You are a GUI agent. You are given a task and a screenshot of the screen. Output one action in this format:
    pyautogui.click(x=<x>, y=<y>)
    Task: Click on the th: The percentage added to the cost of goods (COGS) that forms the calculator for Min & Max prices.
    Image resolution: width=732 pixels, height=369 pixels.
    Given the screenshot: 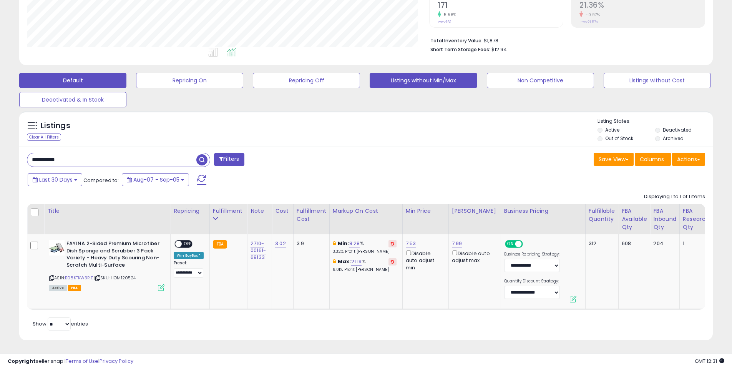 What is the action you would take?
    pyautogui.click(x=366, y=219)
    